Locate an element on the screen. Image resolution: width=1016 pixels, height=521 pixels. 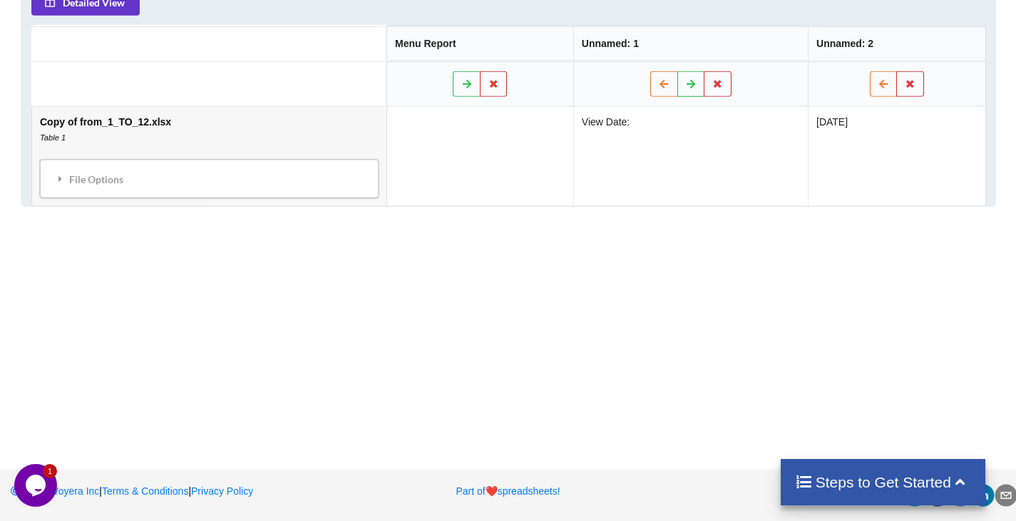
div: File Options is located at coordinates (208, 178).